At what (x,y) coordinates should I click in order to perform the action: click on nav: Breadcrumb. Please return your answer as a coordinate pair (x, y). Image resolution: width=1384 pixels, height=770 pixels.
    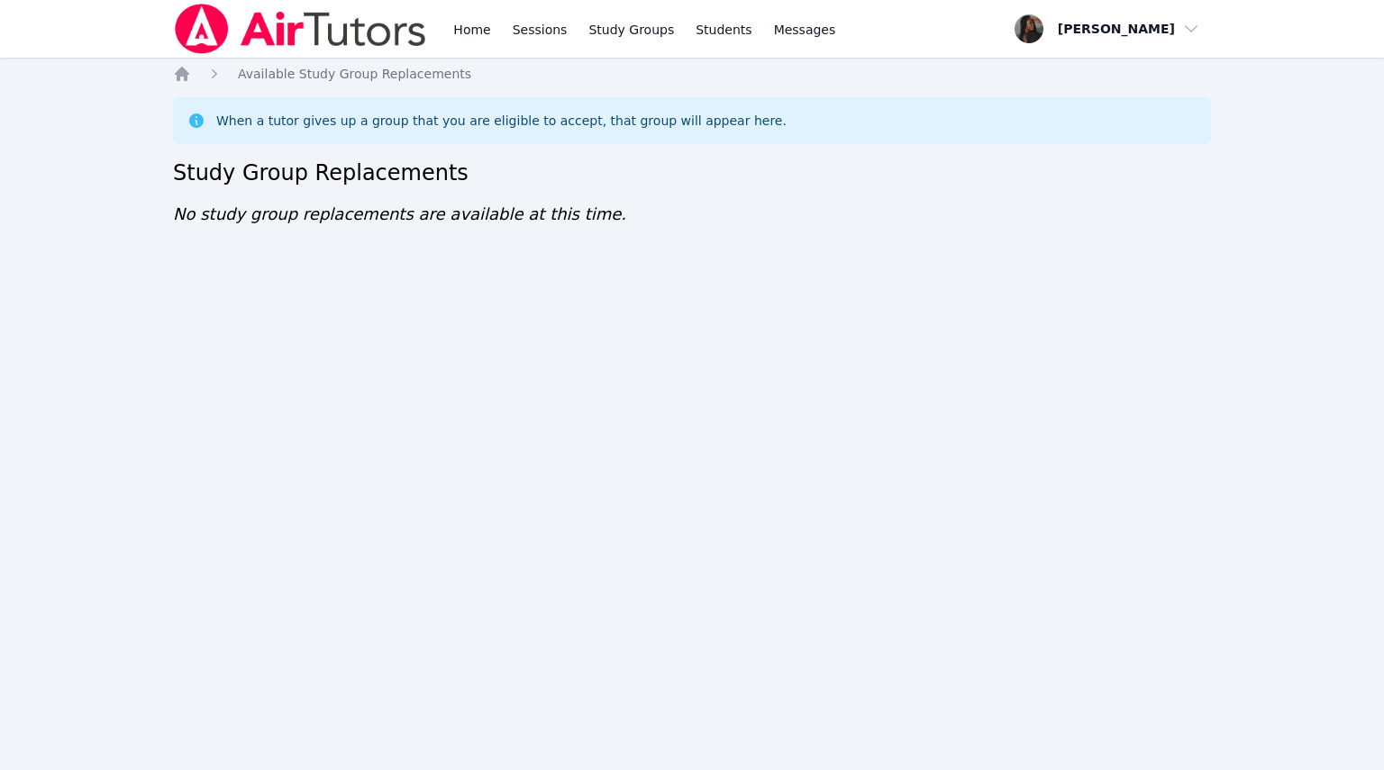
    Looking at the image, I should click on (692, 74).